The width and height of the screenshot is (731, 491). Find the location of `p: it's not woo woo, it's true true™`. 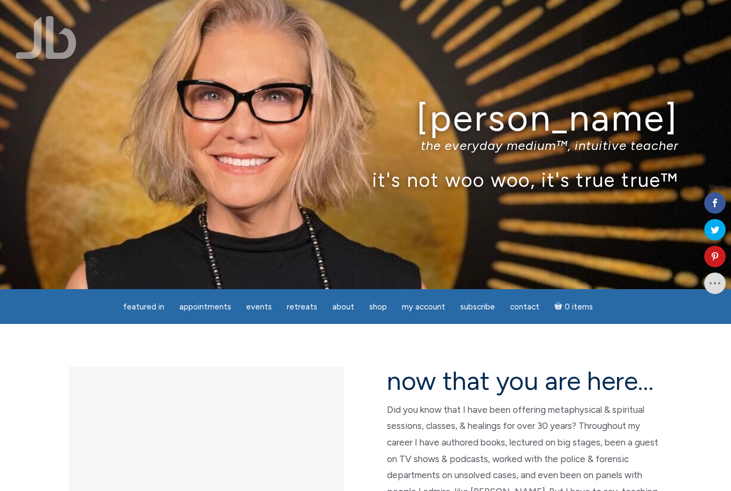

p: it's not woo woo, it's true true™ is located at coordinates (365, 179).